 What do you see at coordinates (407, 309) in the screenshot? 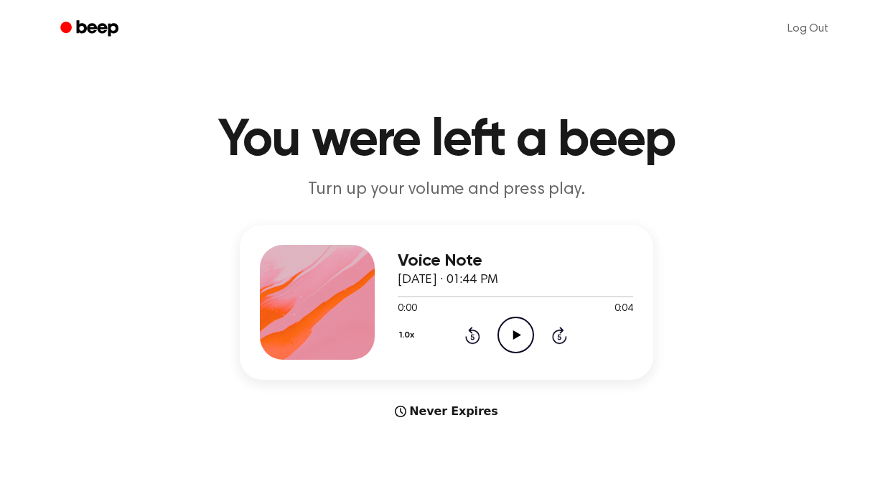
I see `span: 0:00` at bounding box center [407, 309].